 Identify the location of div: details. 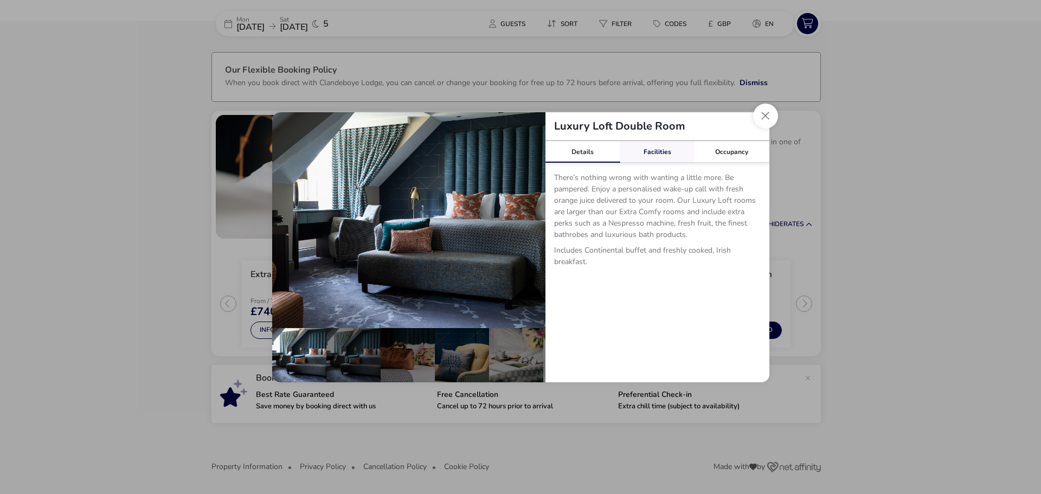
(521, 247).